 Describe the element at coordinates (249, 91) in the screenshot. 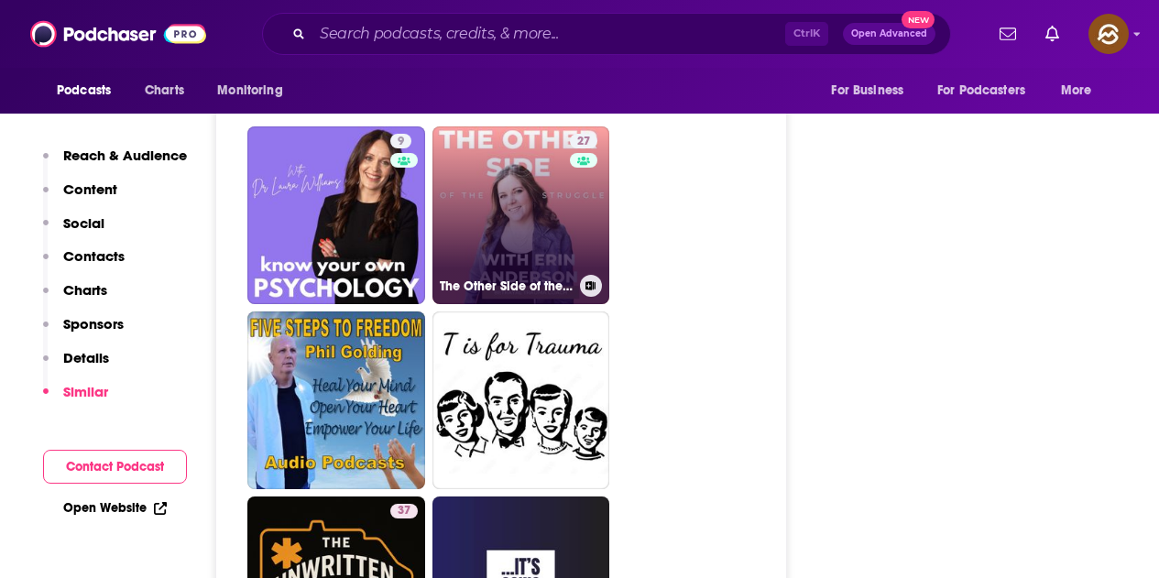

I see `span: Monitoring` at that location.